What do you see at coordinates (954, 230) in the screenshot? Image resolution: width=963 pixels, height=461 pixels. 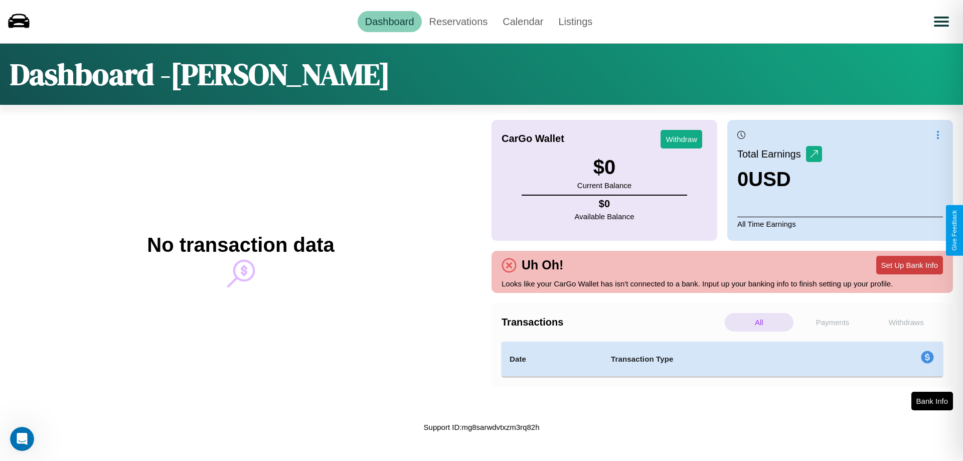 I see `div: Give Feedback` at bounding box center [954, 230].